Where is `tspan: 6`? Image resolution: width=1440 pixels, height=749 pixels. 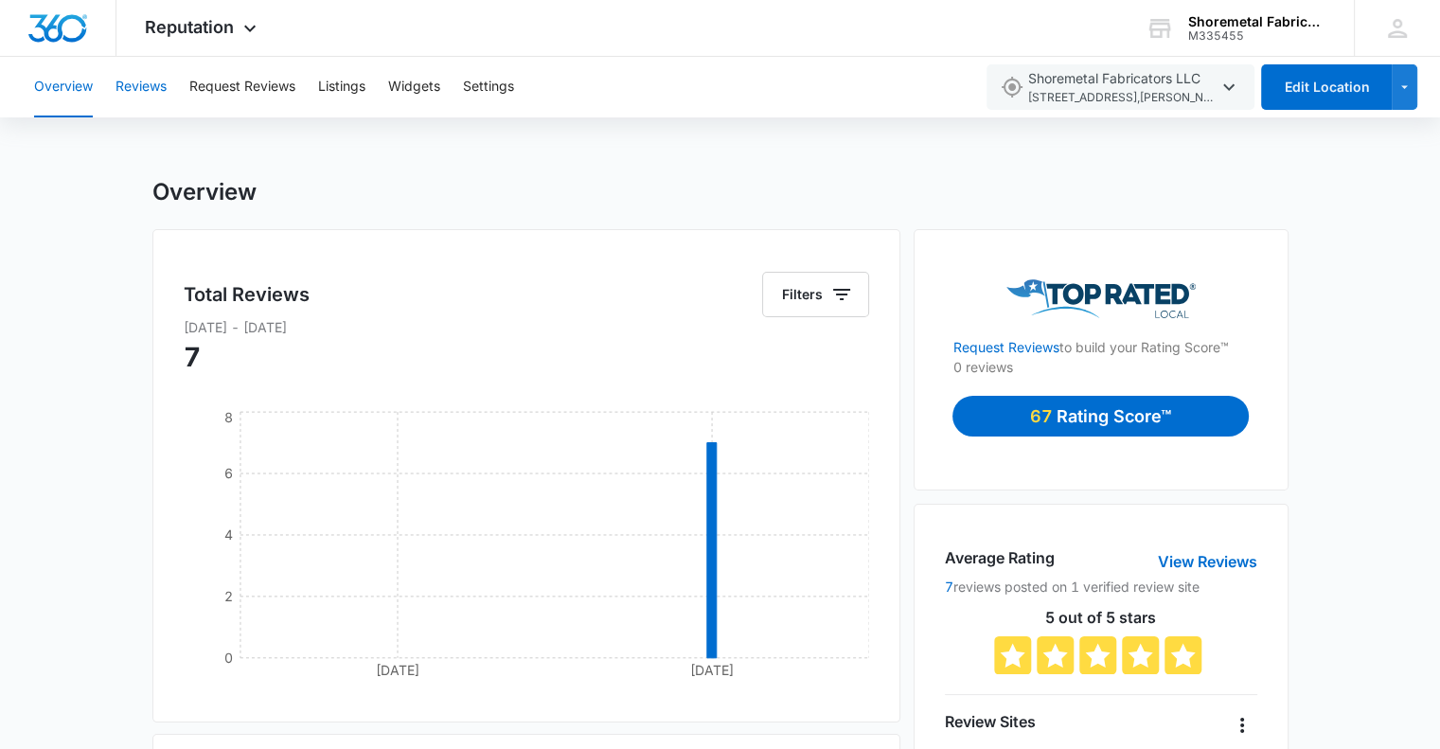 tspan: 6 is located at coordinates (227, 472).